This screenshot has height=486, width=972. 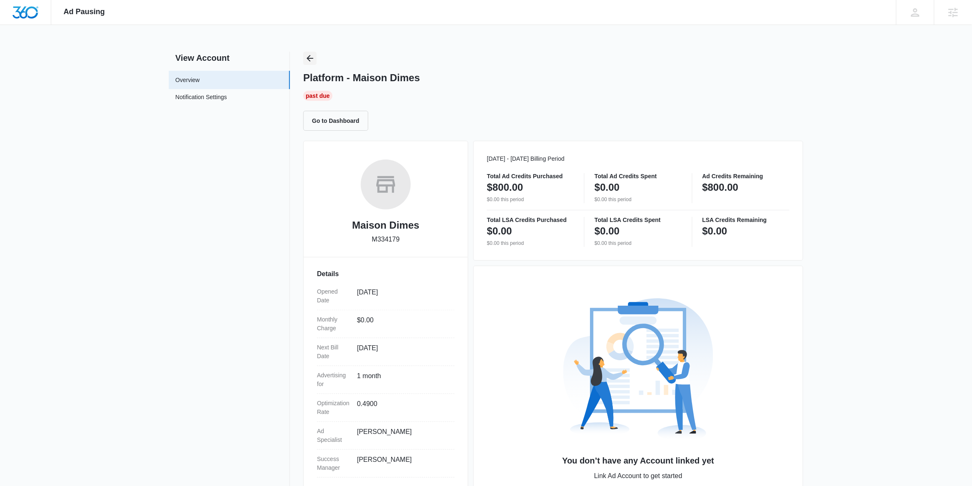 What do you see at coordinates (530, 176) in the screenshot?
I see `p: Total Ad Credits Purchased` at bounding box center [530, 176].